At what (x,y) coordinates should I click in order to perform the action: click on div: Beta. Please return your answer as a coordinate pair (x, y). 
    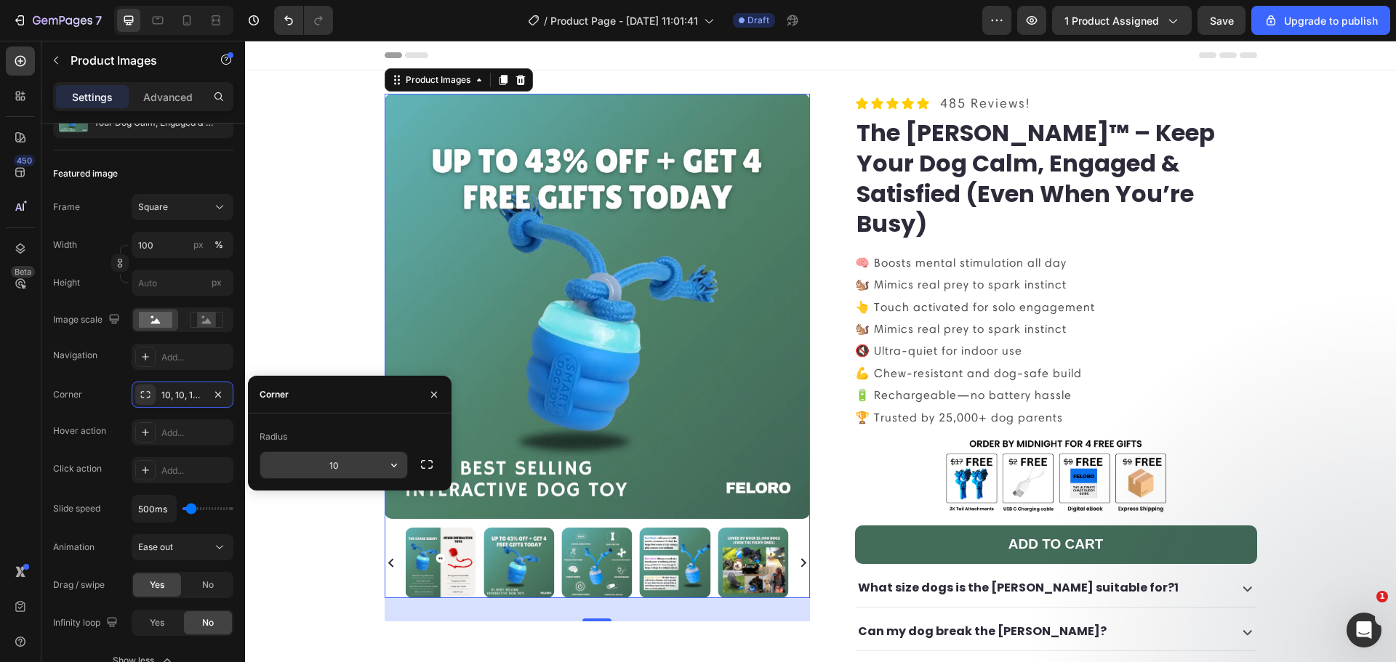
    Looking at the image, I should click on (23, 272).